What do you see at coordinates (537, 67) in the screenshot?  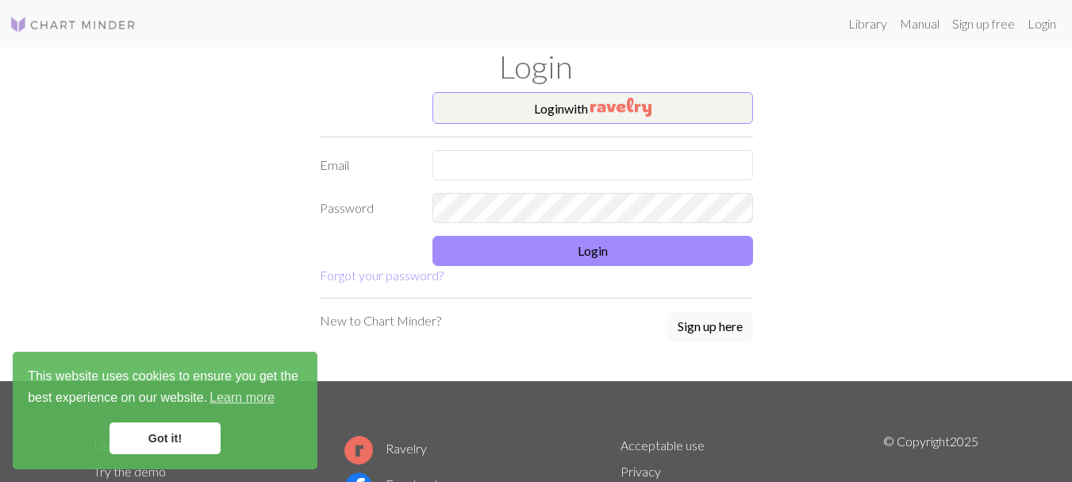 I see `h1: Login` at bounding box center [537, 67].